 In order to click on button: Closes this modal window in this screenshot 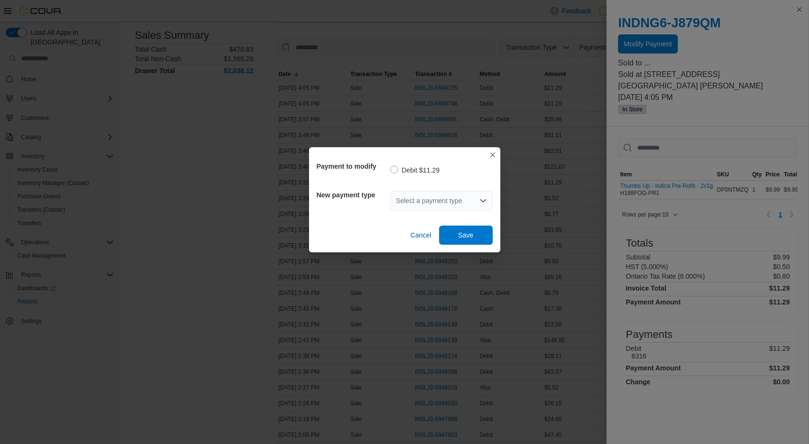, I will do `click(492, 155)`.